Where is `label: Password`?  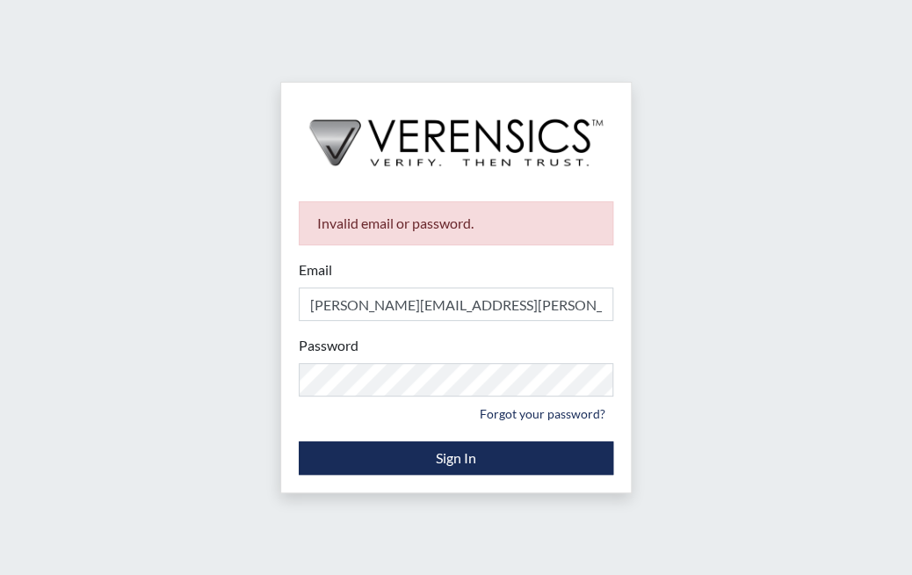
label: Password is located at coordinates (329, 345).